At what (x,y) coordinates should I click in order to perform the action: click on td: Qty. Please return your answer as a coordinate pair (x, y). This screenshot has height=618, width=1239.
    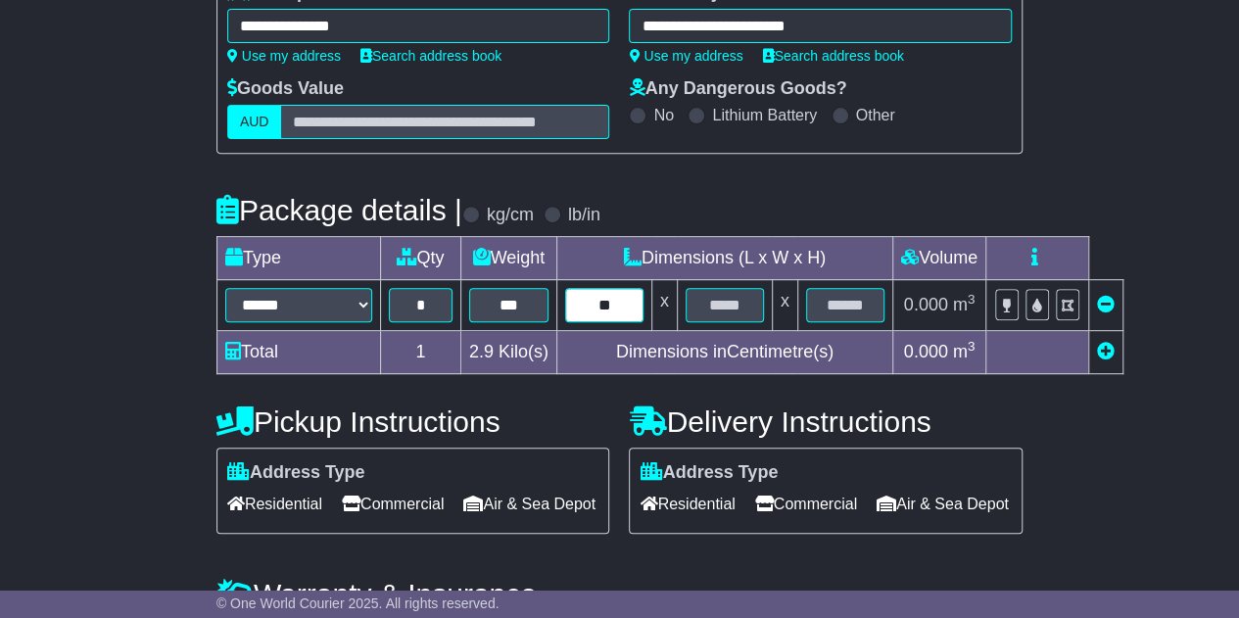
    Looking at the image, I should click on (420, 258).